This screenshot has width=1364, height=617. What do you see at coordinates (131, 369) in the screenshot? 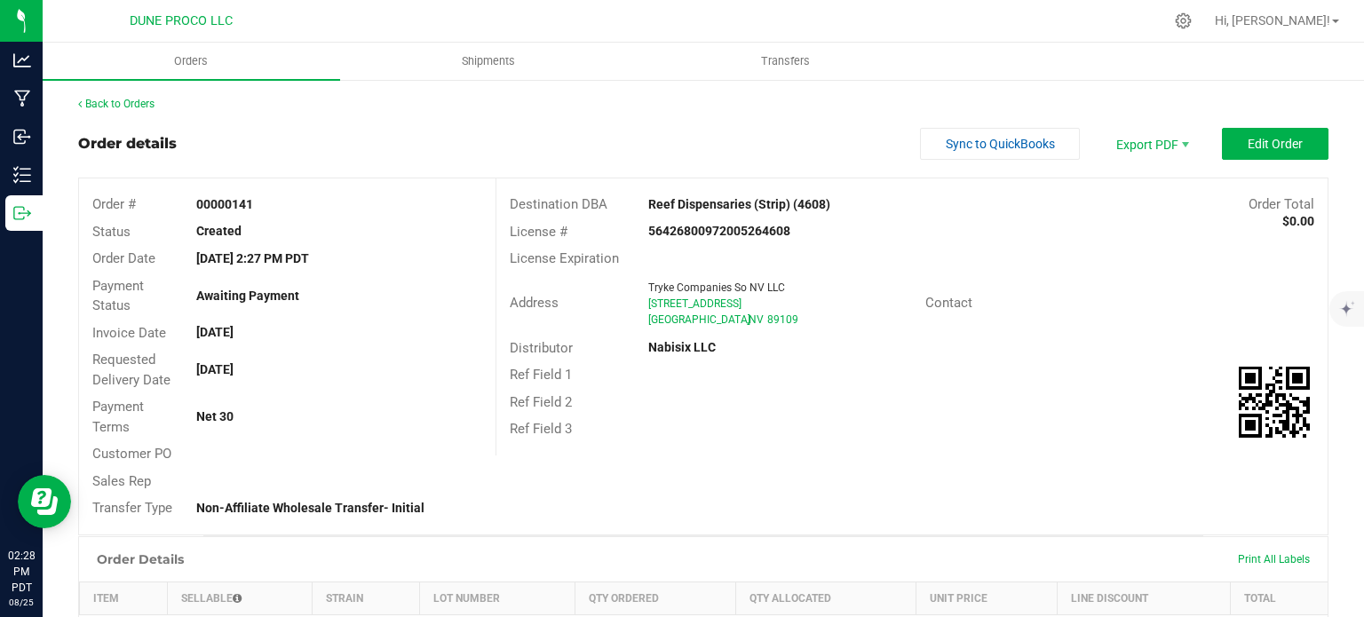
I see `span: Requested Delivery Date` at bounding box center [131, 369].